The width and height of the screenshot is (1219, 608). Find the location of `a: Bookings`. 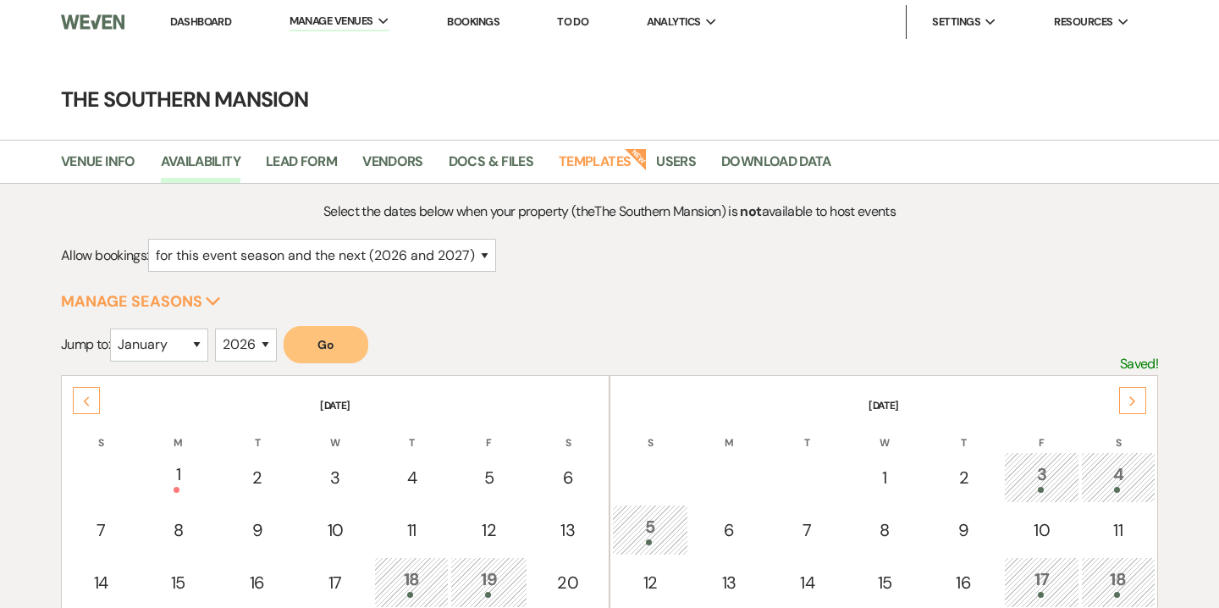

a: Bookings is located at coordinates (473, 21).